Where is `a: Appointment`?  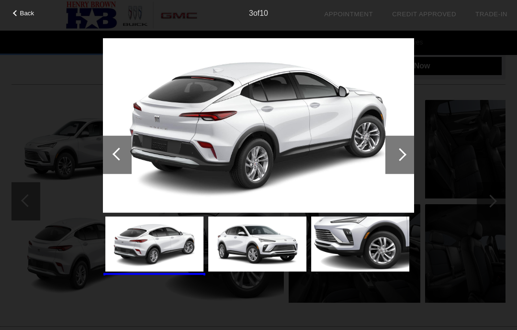 a: Appointment is located at coordinates (349, 14).